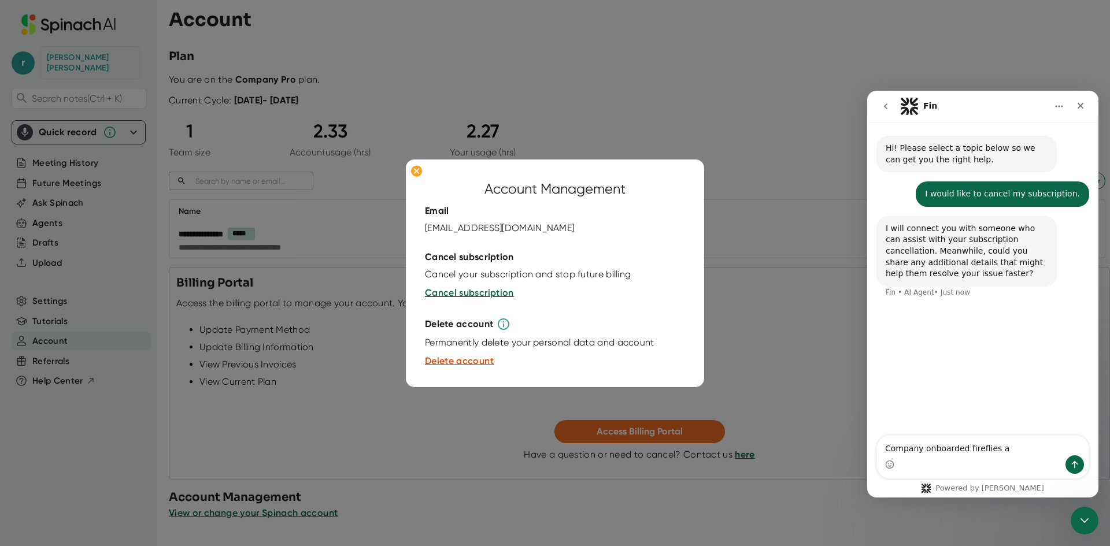 The width and height of the screenshot is (1110, 546). Describe the element at coordinates (208, 374) in the screenshot. I see `button: Send a message…` at that location.